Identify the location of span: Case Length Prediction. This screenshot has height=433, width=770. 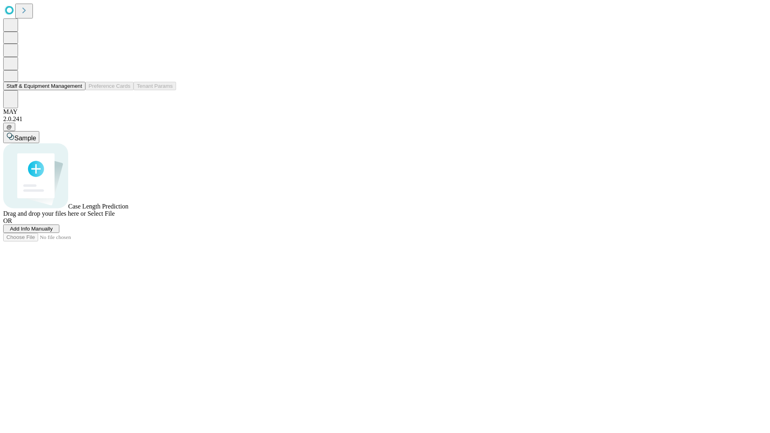
(98, 206).